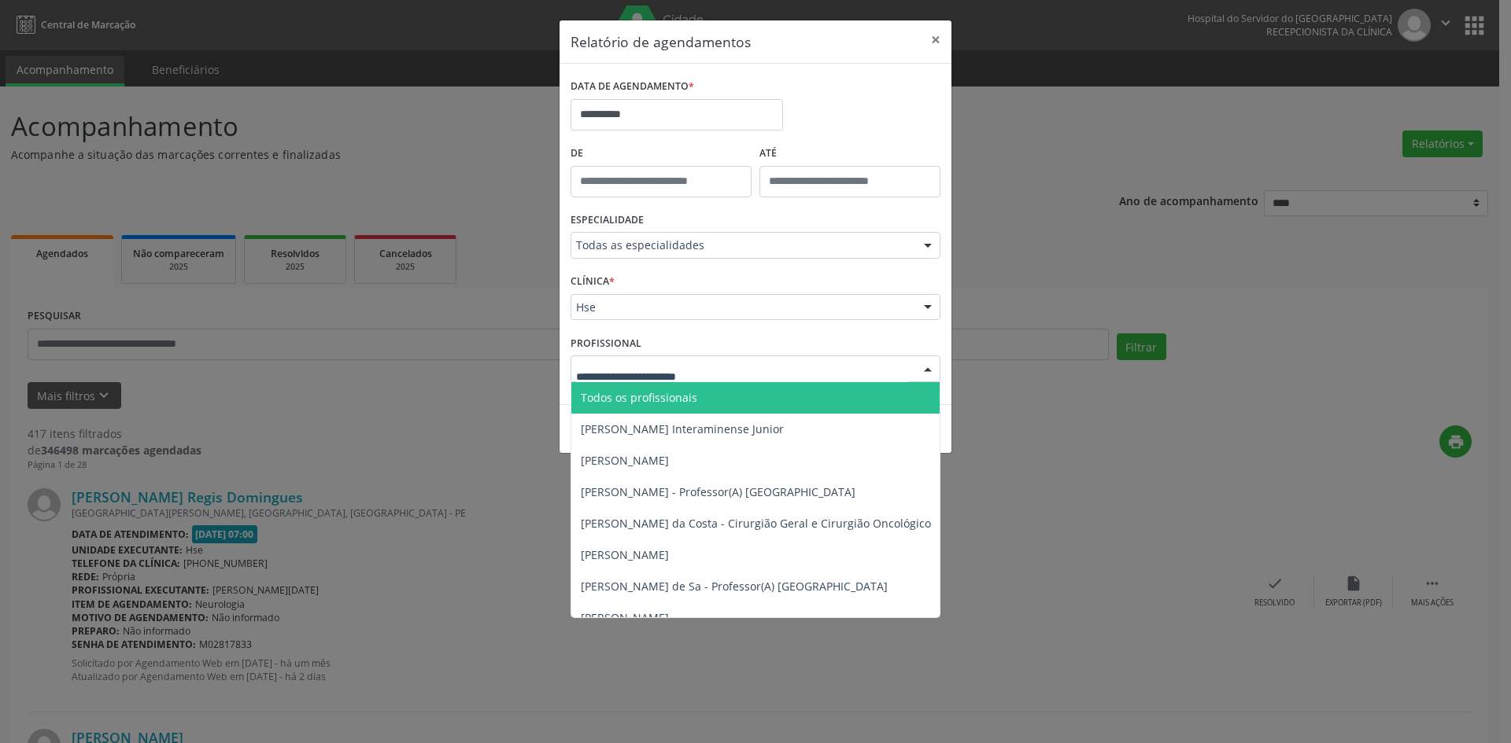 The height and width of the screenshot is (743, 1511). Describe the element at coordinates (742, 308) in the screenshot. I see `span: Hse` at that location.